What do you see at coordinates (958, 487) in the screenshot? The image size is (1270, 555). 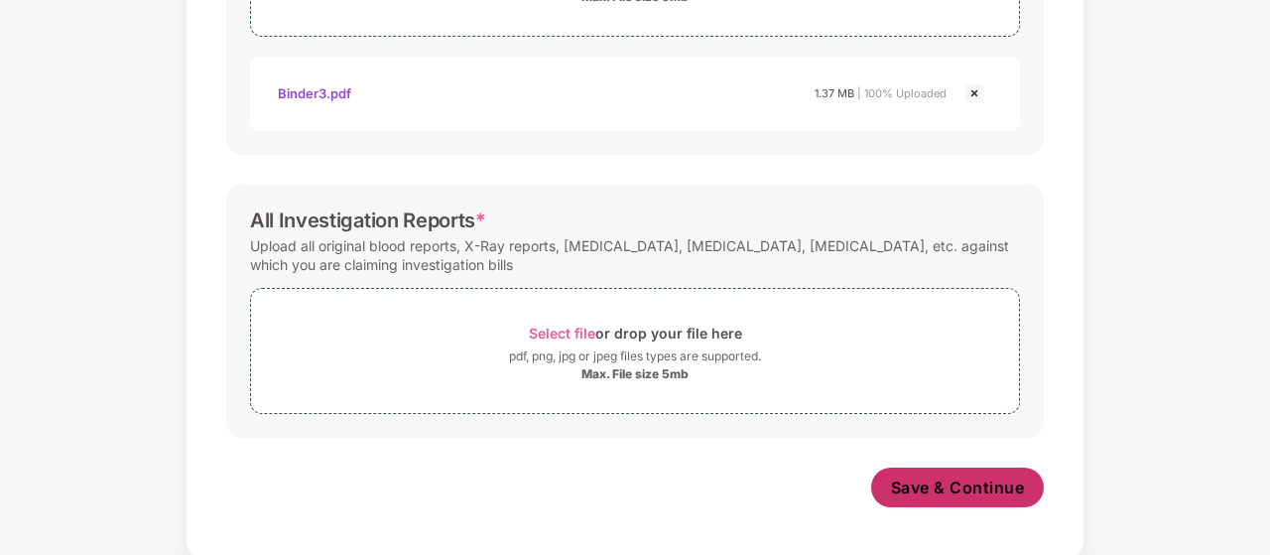 I see `button: Save & Continue` at bounding box center [958, 487].